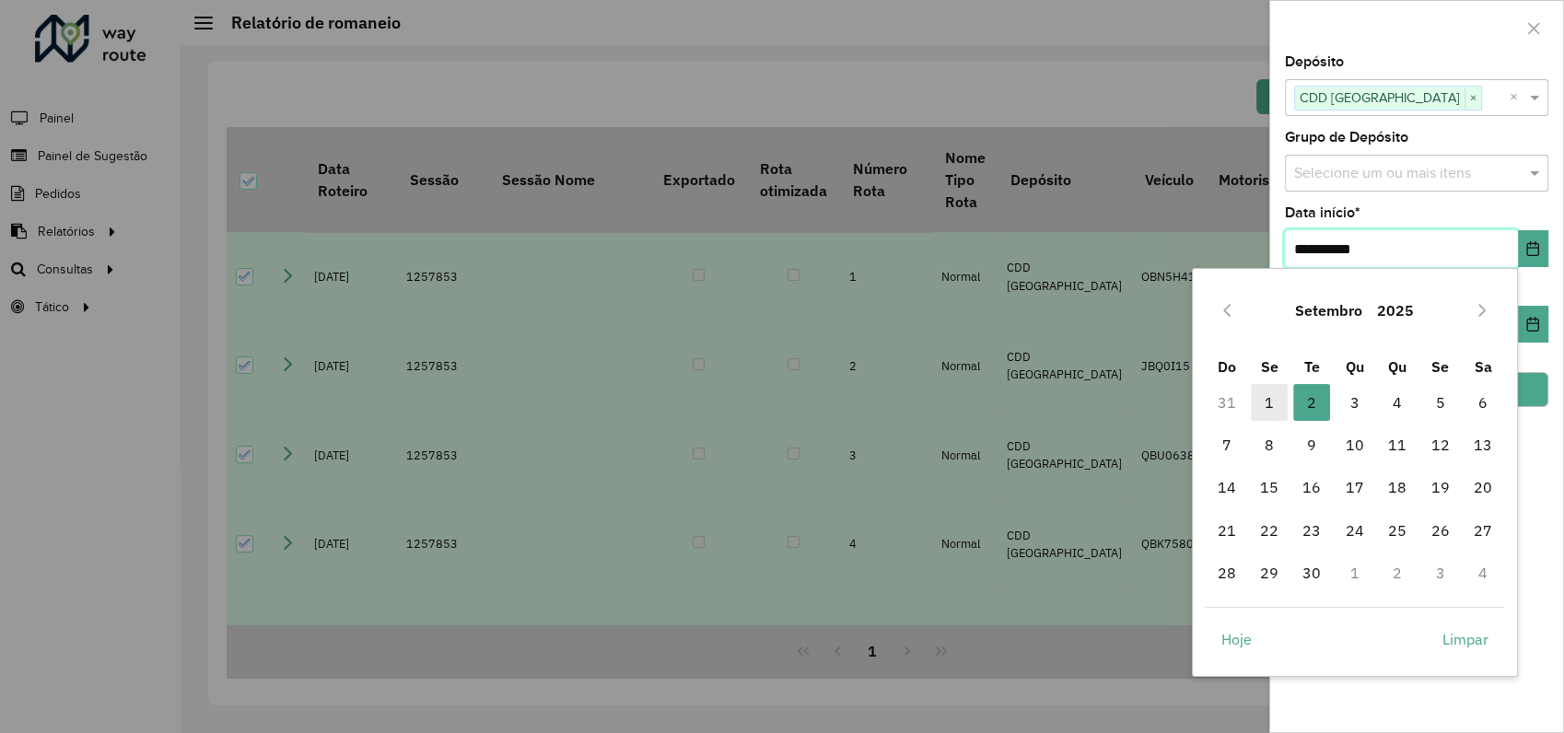  What do you see at coordinates (1226, 573) in the screenshot?
I see `td: 28` at bounding box center [1226, 573].